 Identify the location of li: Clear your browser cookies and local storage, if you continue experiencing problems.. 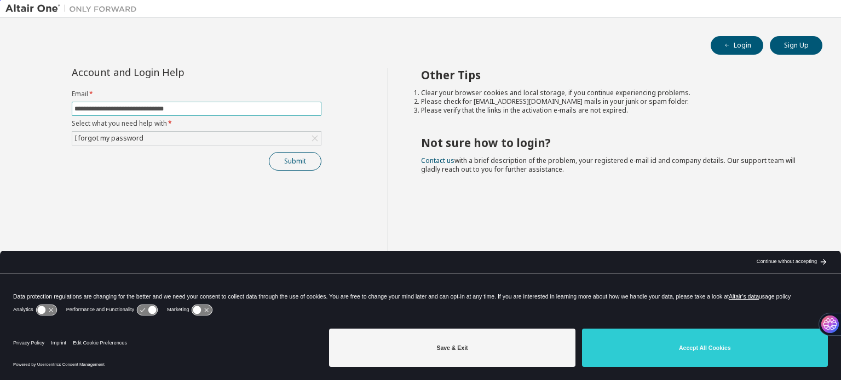
(612, 93).